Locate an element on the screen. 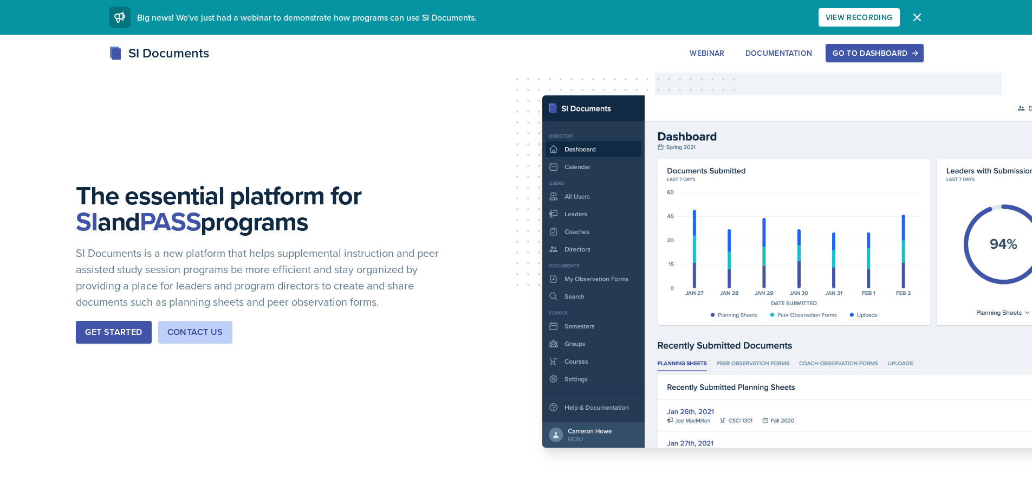 The image size is (1032, 484). div: Get Started is located at coordinates (113, 332).